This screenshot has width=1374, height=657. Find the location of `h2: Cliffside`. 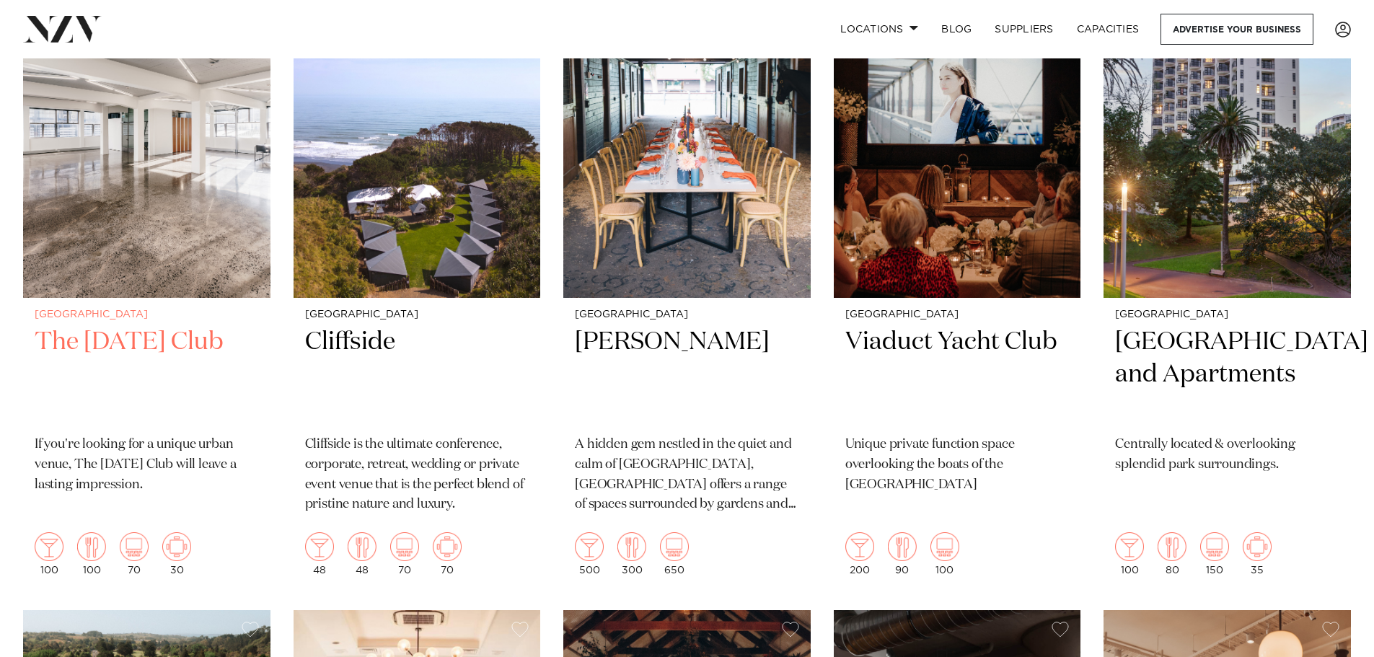

h2: Cliffside is located at coordinates (417, 374).